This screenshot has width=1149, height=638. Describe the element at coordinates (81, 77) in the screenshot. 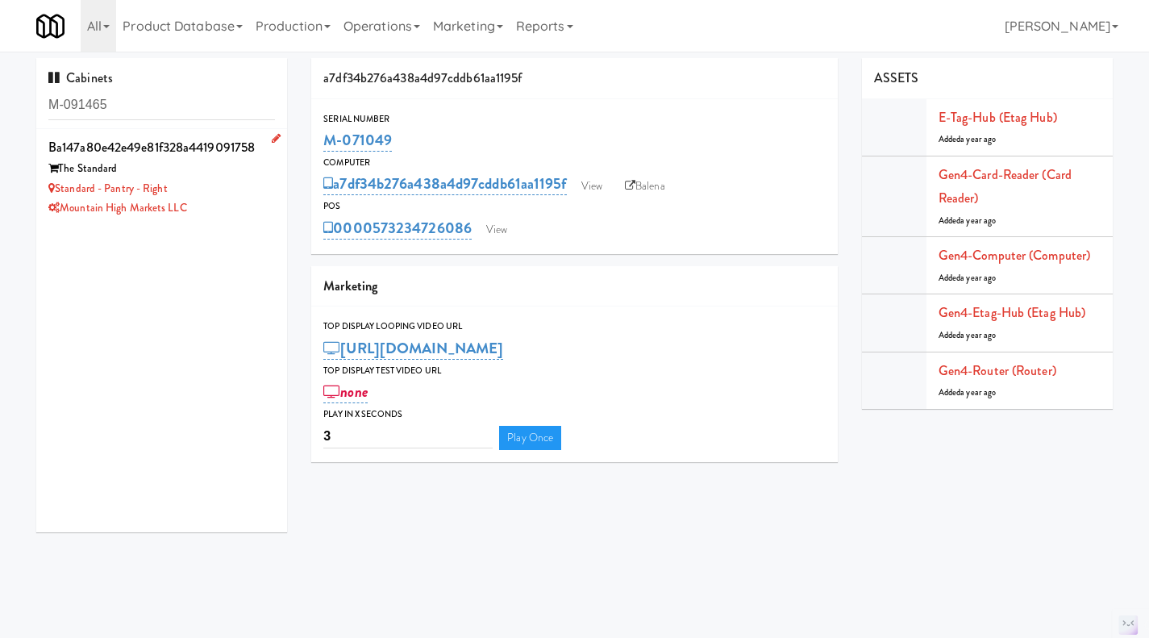

I see `span: Cabinets` at that location.